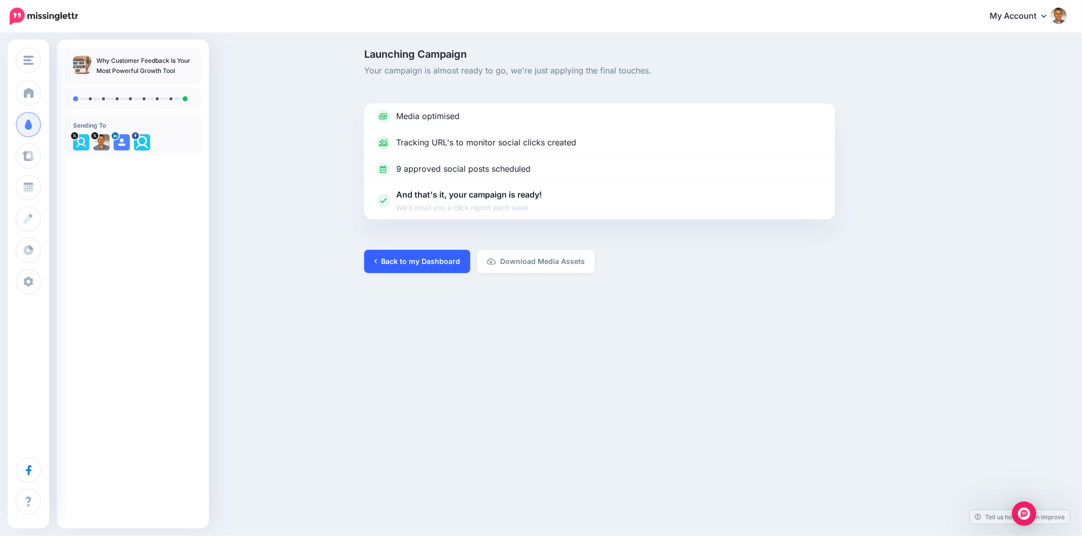 This screenshot has width=1082, height=536. I want to click on p: And that's it, your campaign is ready!, so click(469, 201).